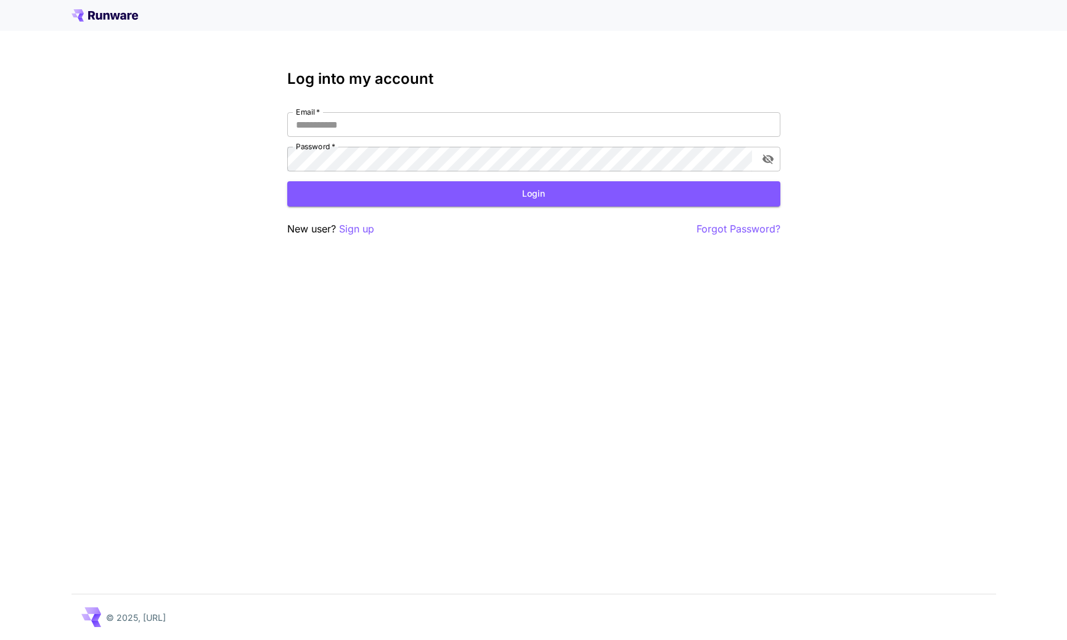  What do you see at coordinates (768, 159) in the screenshot?
I see `button: toggle password visibility` at bounding box center [768, 159].